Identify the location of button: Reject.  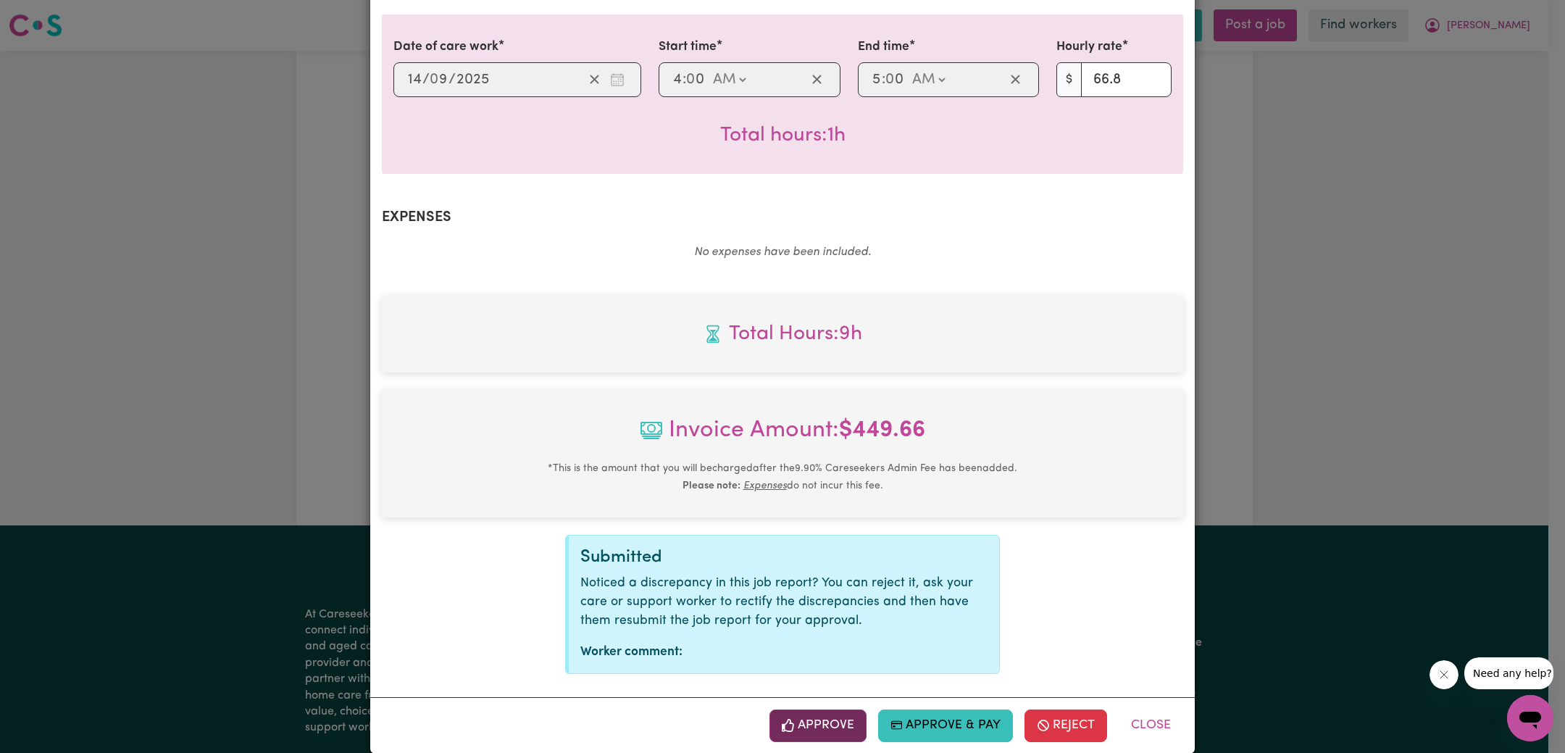
(1066, 725).